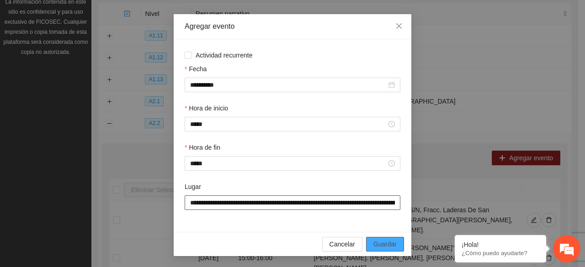 The width and height of the screenshot is (585, 267). I want to click on button: Cancelar, so click(342, 244).